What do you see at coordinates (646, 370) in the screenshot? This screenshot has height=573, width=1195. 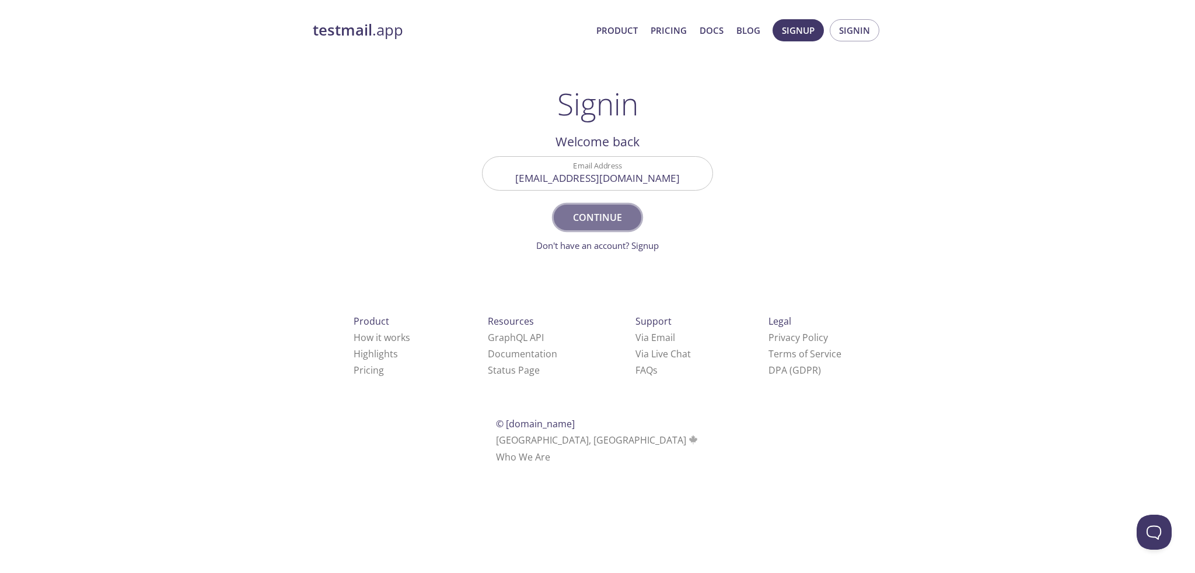 I see `a: FAQ` at bounding box center [646, 370].